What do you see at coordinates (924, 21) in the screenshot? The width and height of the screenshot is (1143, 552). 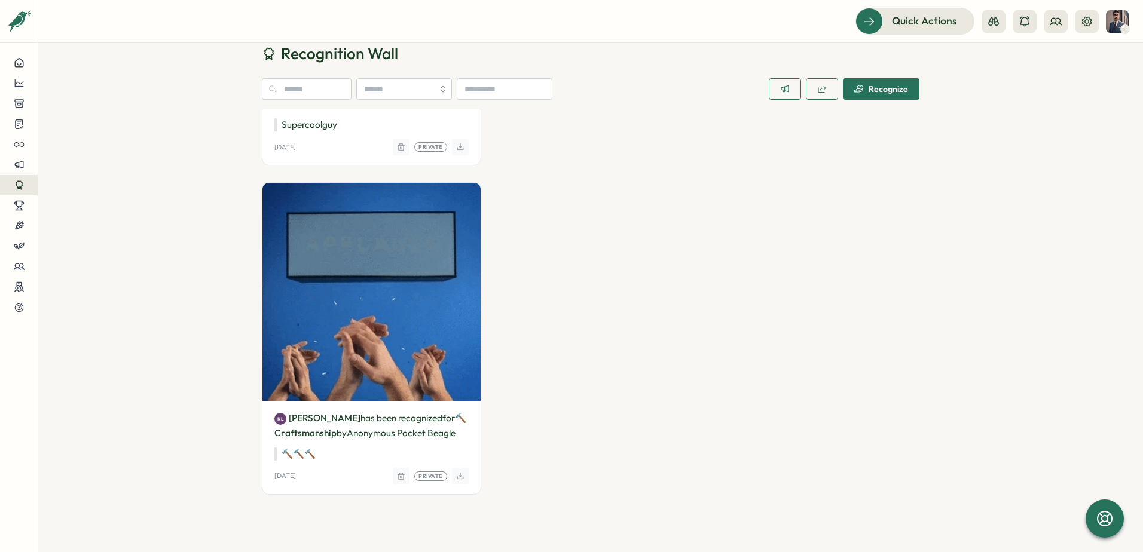 I see `span: Quick Actions` at bounding box center [924, 21].